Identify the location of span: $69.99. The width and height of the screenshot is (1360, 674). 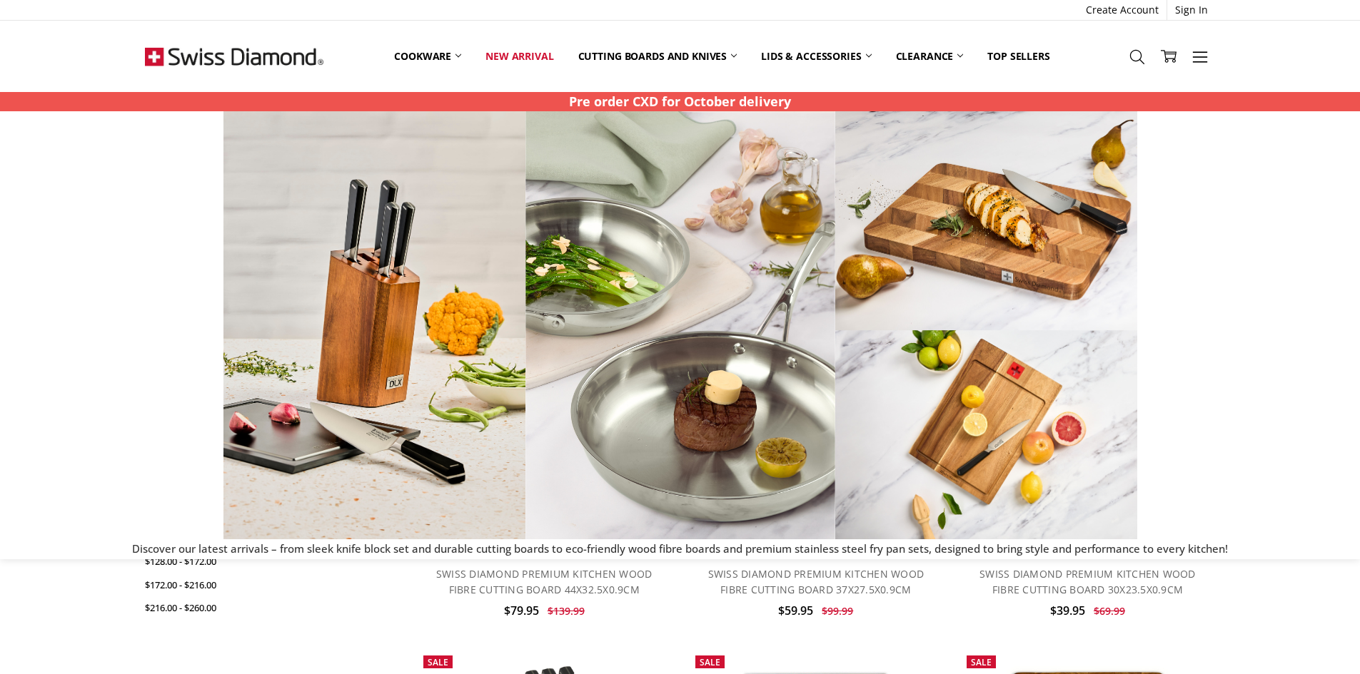
(1109, 611).